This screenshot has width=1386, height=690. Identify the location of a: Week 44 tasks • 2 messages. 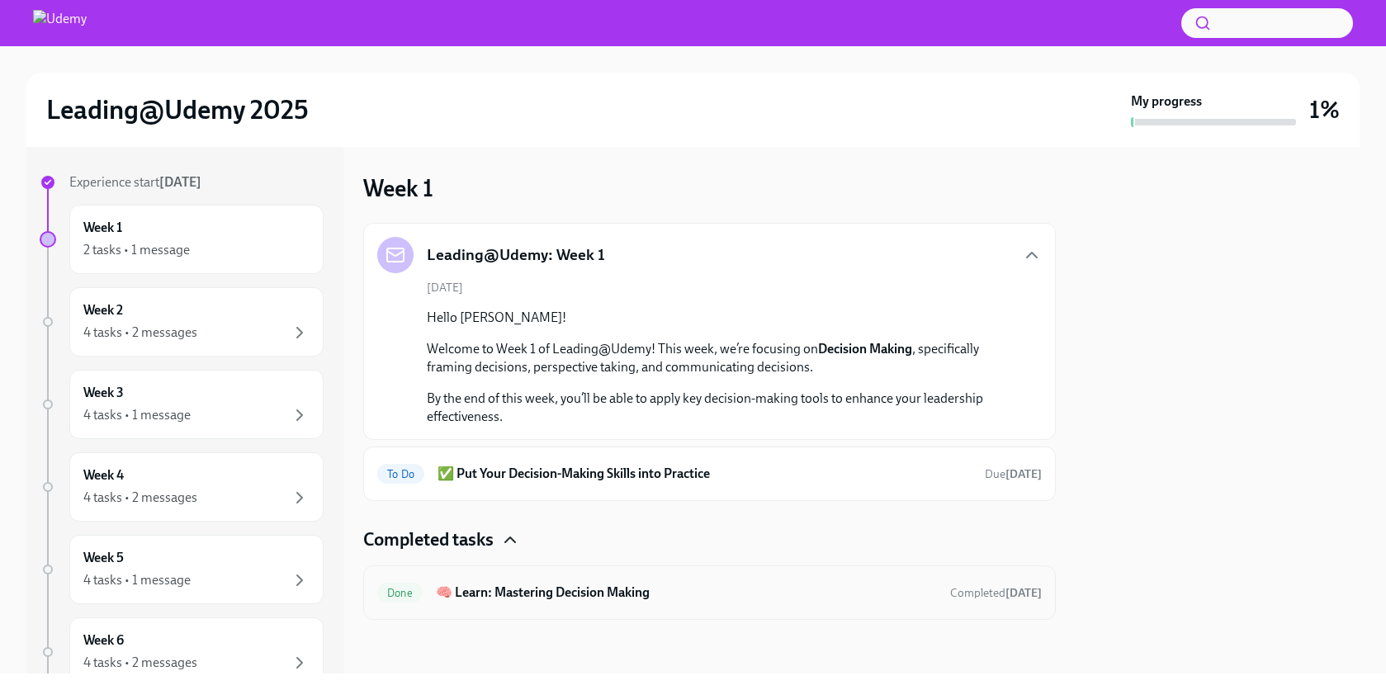
(182, 487).